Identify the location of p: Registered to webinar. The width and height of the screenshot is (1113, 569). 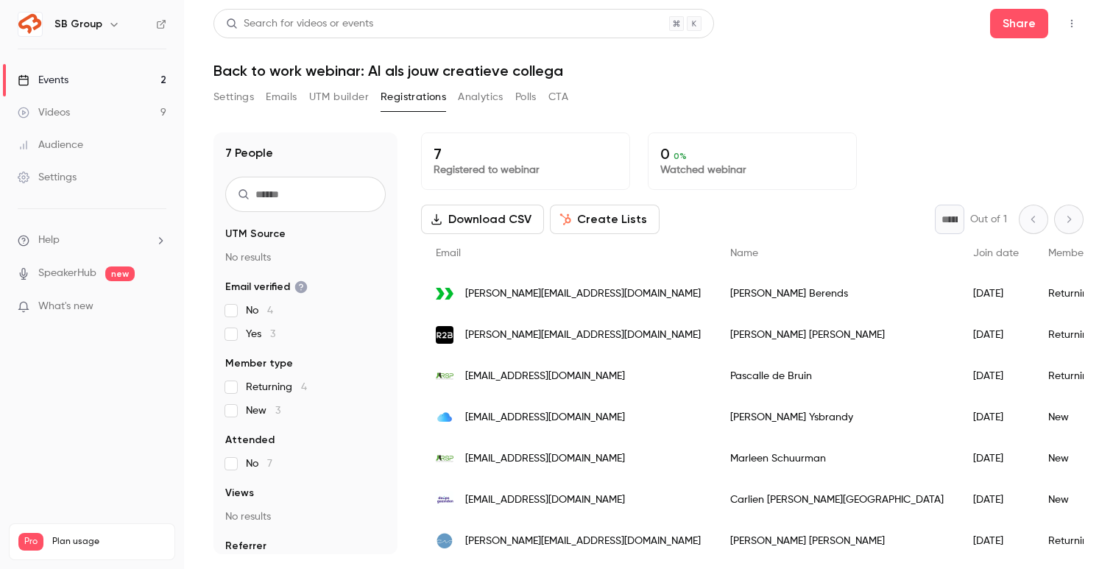
(526, 170).